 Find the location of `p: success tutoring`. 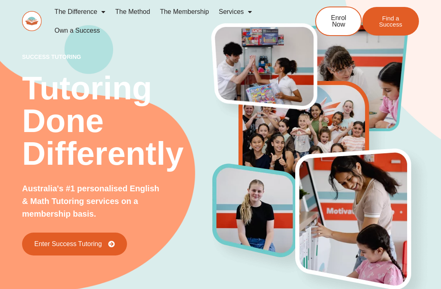

p: success tutoring is located at coordinates (117, 57).